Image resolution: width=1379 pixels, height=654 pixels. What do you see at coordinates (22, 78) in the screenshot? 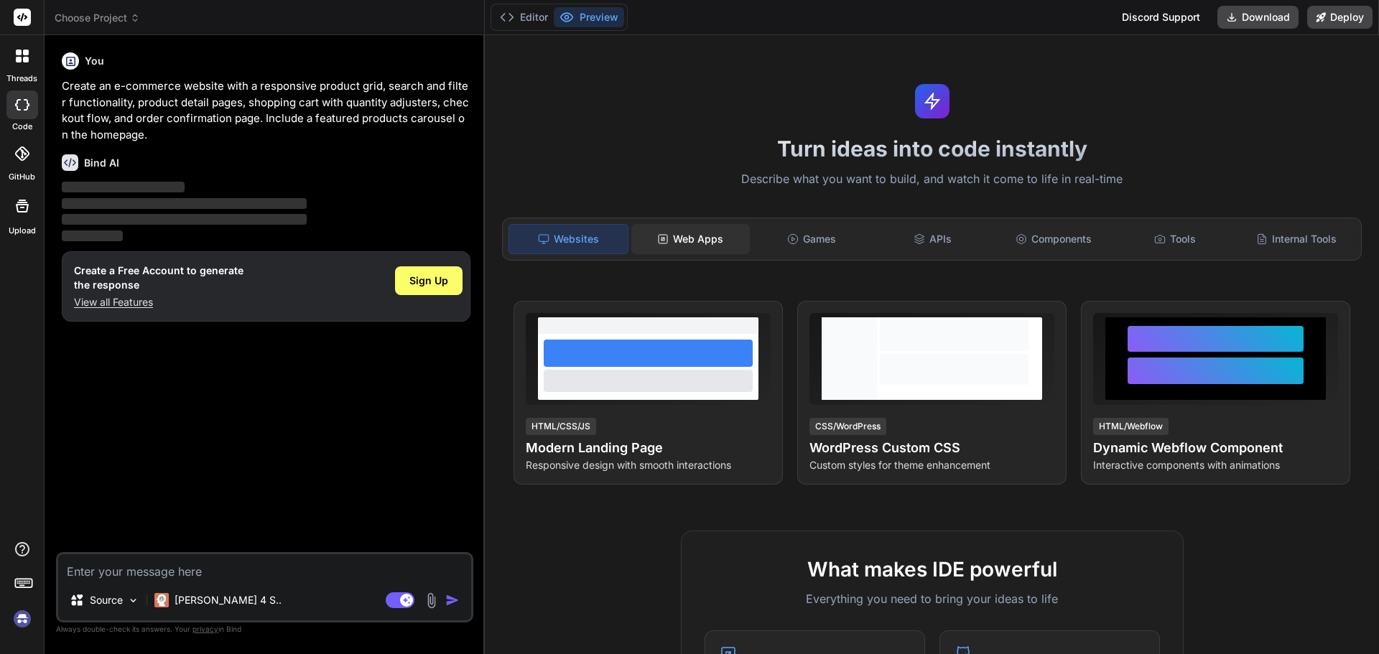
I see `label: threads` at bounding box center [22, 78].